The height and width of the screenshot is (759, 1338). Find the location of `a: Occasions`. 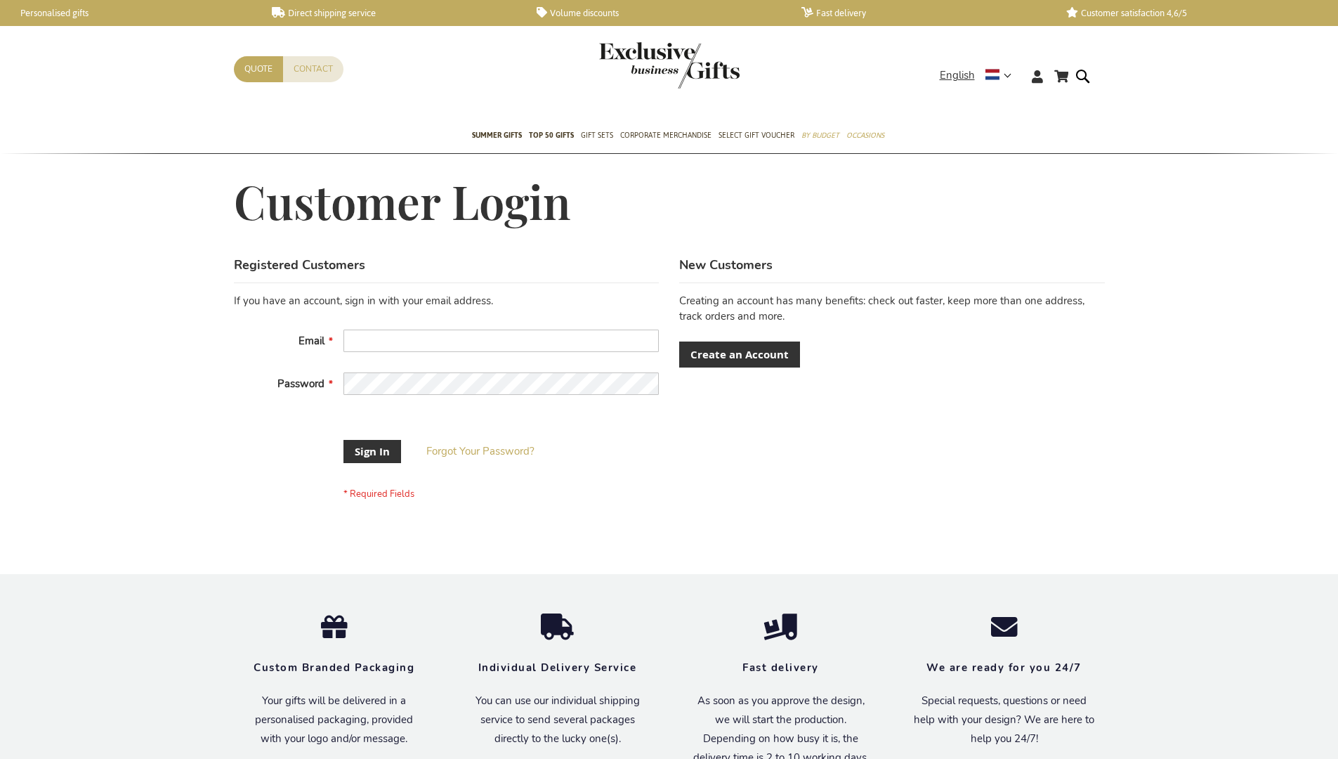

a: Occasions is located at coordinates (865, 136).